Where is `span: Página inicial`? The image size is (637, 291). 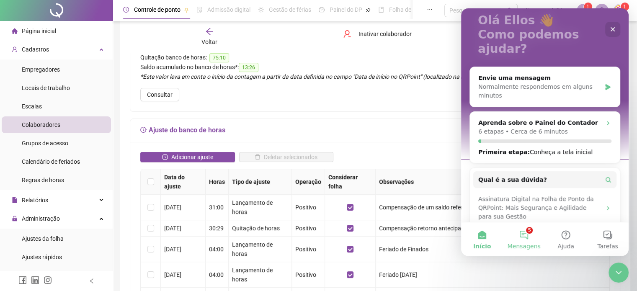 span: Página inicial is located at coordinates (39, 31).